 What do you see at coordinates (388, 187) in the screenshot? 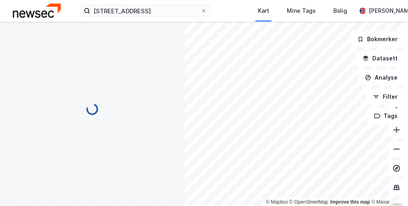
I see `div: Kontrollprogram for chat` at bounding box center [388, 187].